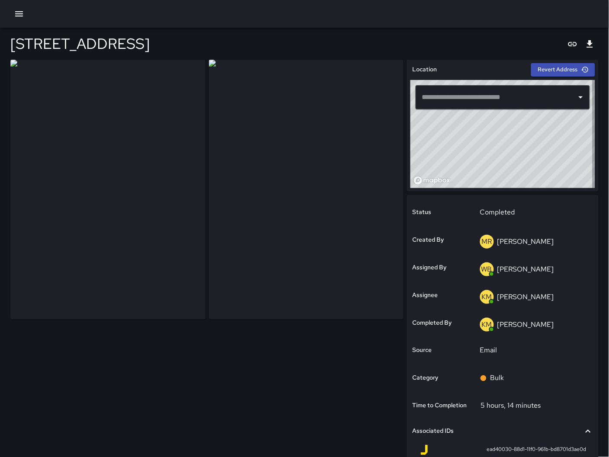  Describe the element at coordinates (108, 190) in the screenshot. I see `img: request_images%2Fd3adf1e0-88d1-11f0-961b-bd8701d3ae0d` at that location.